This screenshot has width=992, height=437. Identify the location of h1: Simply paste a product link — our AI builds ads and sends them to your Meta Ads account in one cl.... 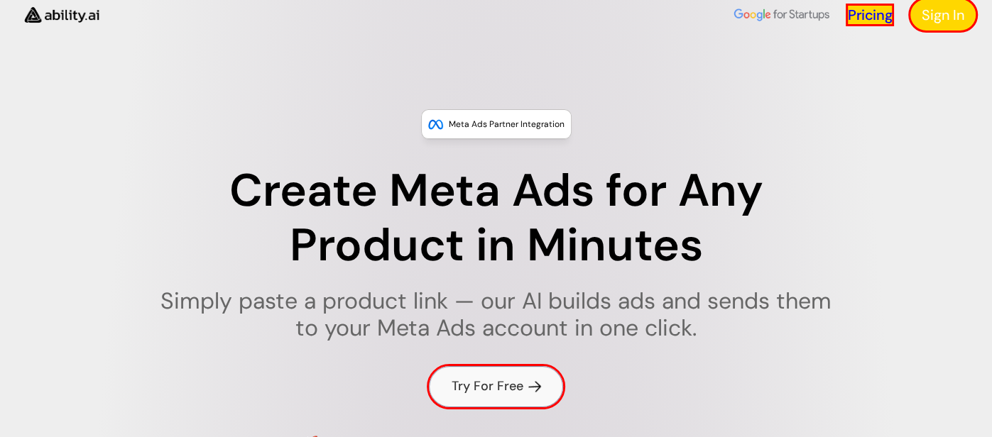
(496, 315).